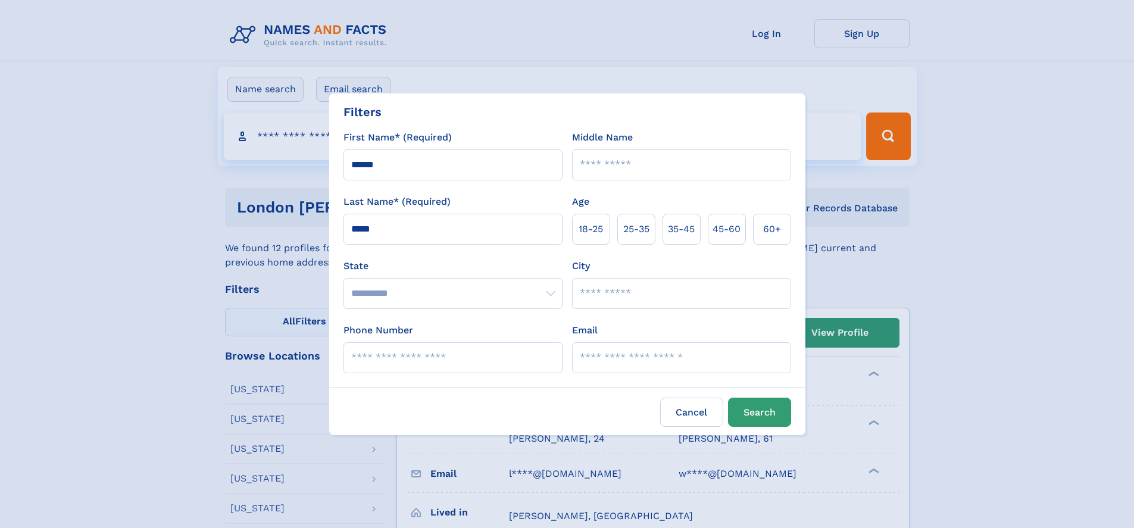 This screenshot has width=1134, height=528. Describe the element at coordinates (581, 266) in the screenshot. I see `label: City` at that location.